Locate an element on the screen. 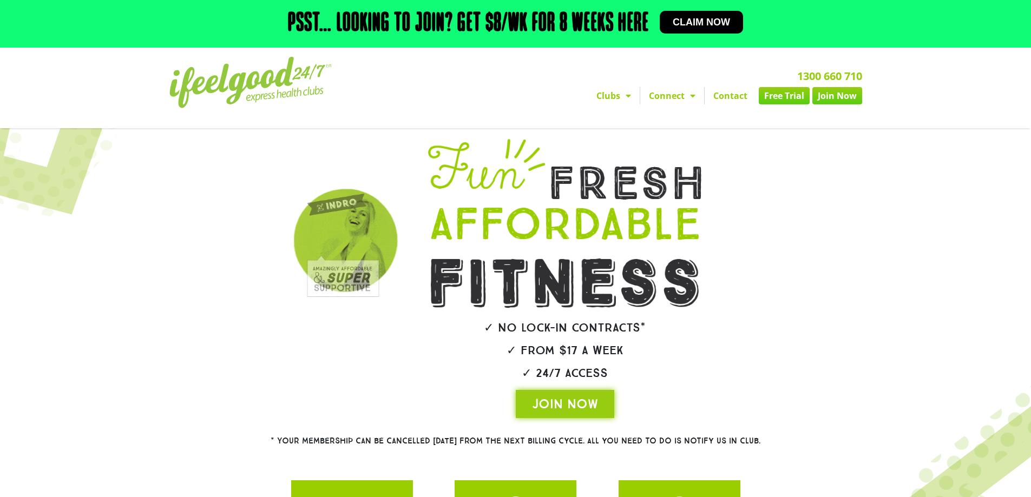 The height and width of the screenshot is (497, 1031). a: Free Trial is located at coordinates (784, 96).